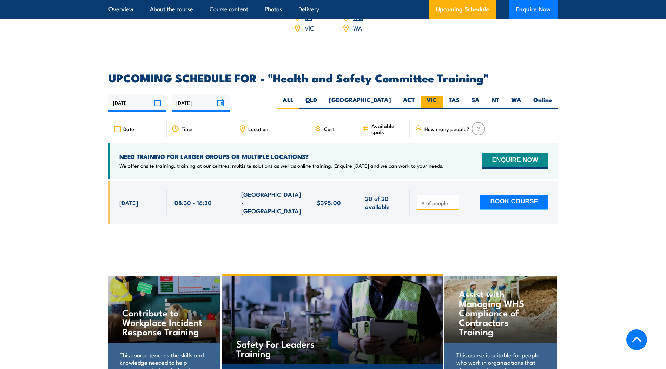 Image resolution: width=666 pixels, height=369 pixels. What do you see at coordinates (281, 157) in the screenshot?
I see `h4: NEED TRAINING FOR LARGER GROUPS OR MULTIPLE LOCATIONS?` at bounding box center [281, 157].